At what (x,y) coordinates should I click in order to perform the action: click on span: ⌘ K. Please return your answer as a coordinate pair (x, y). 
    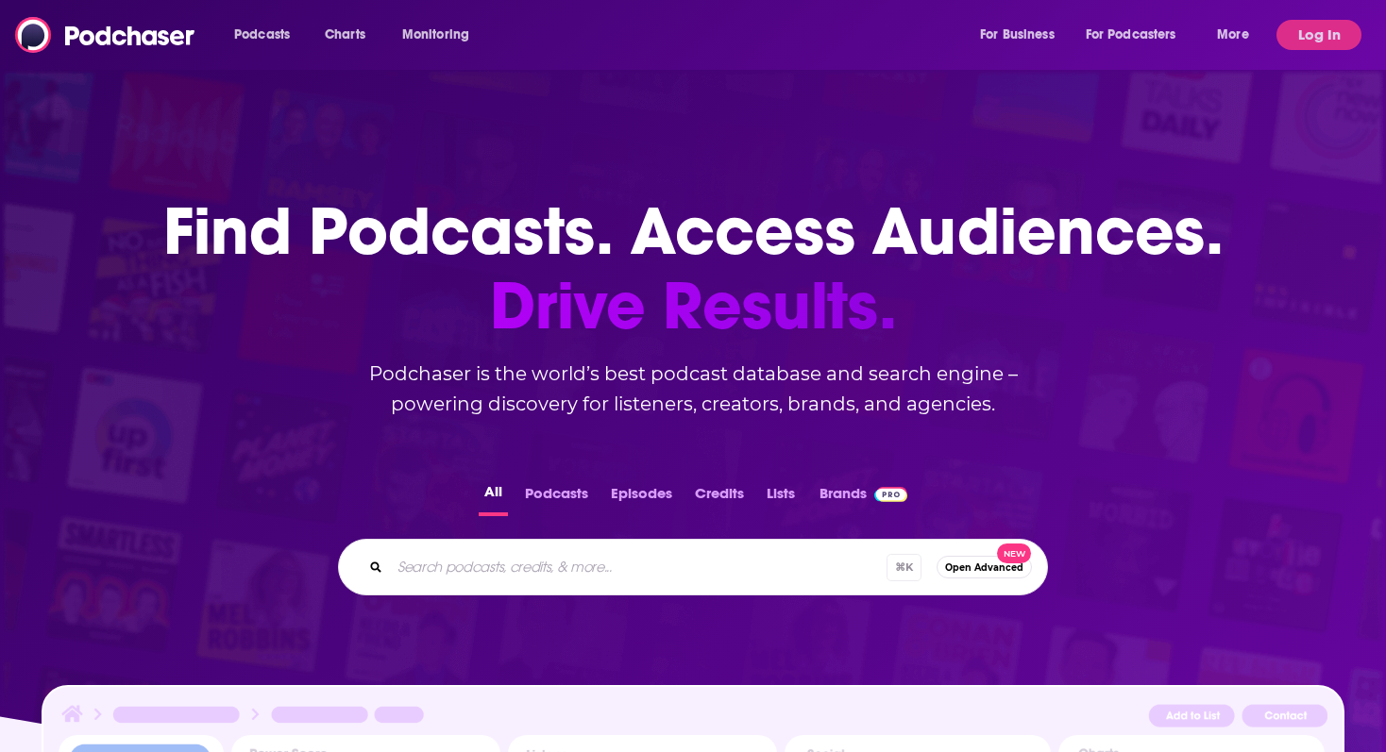
    Looking at the image, I should click on (903, 567).